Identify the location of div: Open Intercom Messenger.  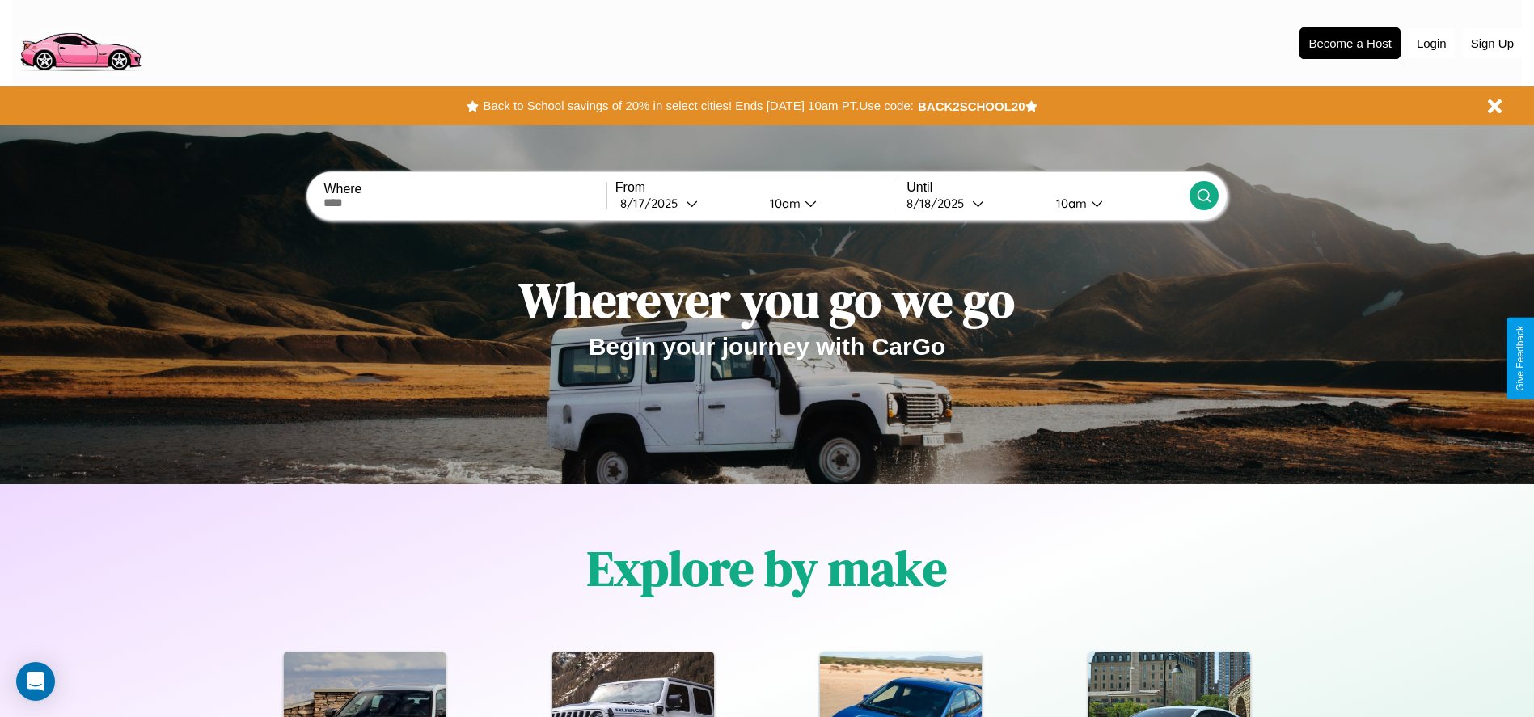
(36, 681).